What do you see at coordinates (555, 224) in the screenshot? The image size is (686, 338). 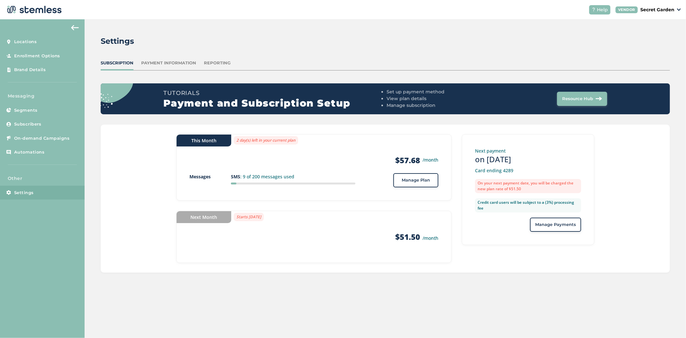 I see `button: Manage Payments` at bounding box center [555, 224].